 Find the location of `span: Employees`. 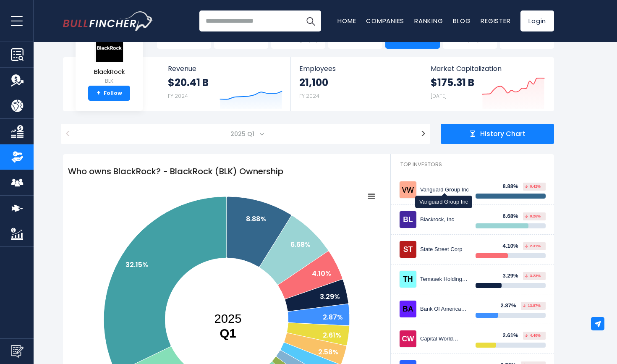

span: Employees is located at coordinates (356, 68).